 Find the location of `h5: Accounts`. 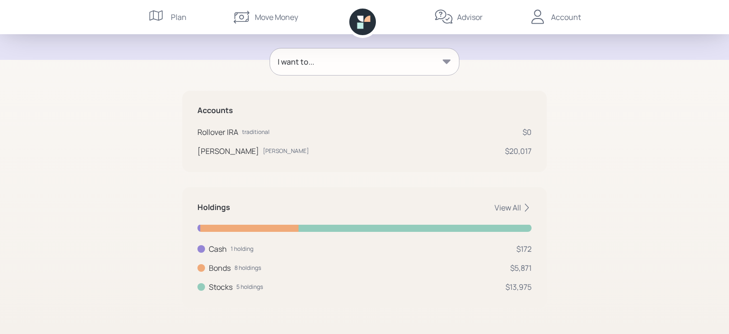

h5: Accounts is located at coordinates (365, 110).